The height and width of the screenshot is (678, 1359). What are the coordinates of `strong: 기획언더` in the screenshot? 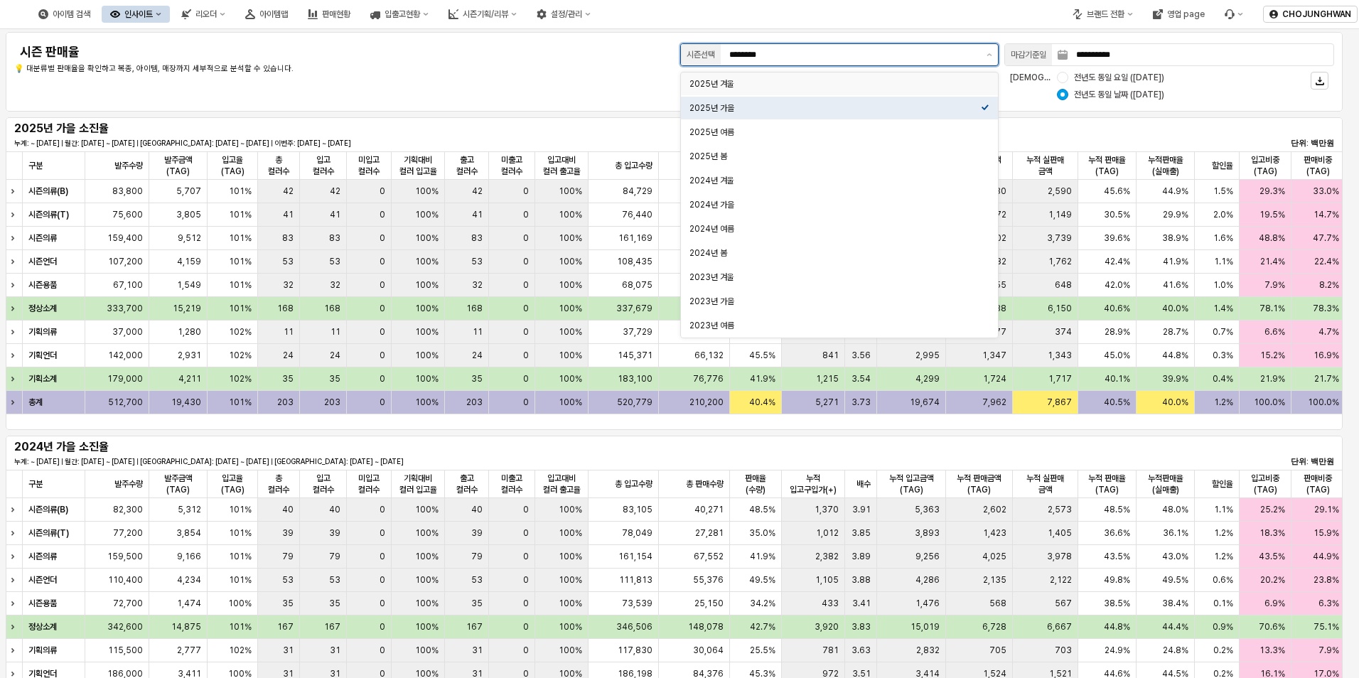 It's located at (43, 355).